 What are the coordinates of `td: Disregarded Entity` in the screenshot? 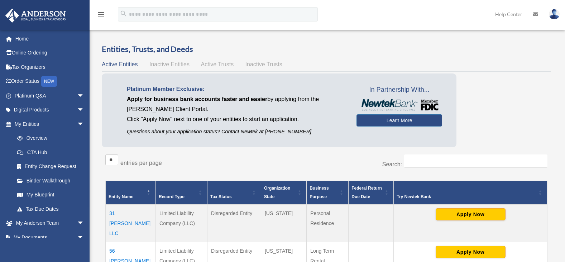 It's located at (234, 223).